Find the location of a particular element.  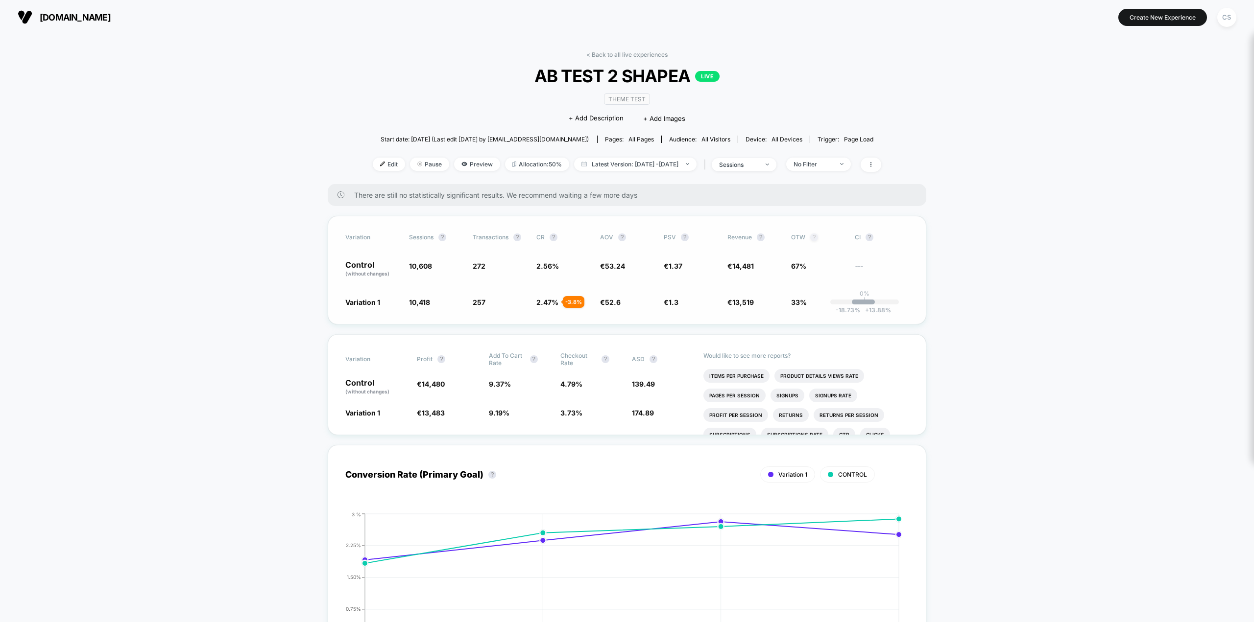

tspan: 0.75% is located at coordinates (353, 609).